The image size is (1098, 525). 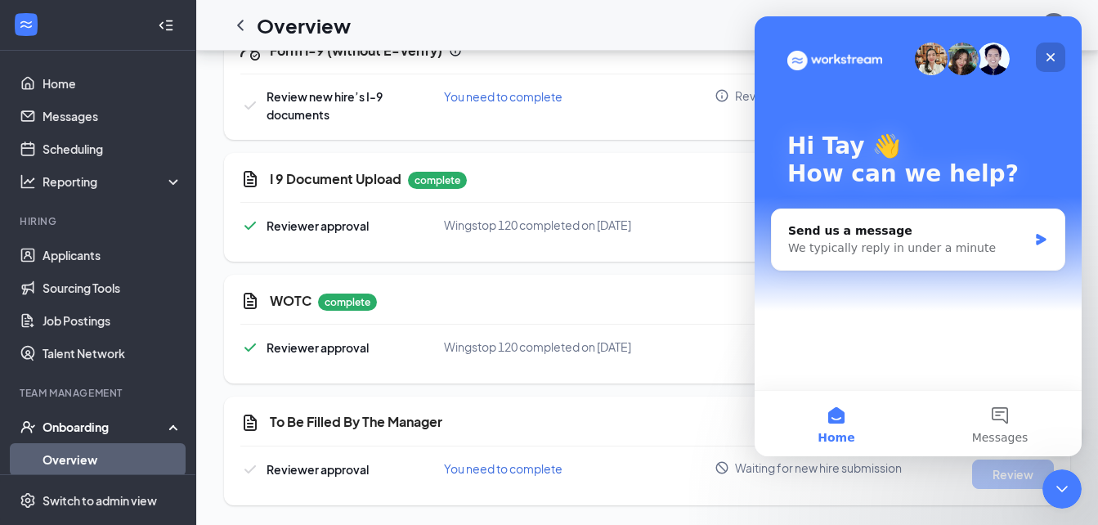 I want to click on a: ChevronLeft, so click(x=240, y=25).